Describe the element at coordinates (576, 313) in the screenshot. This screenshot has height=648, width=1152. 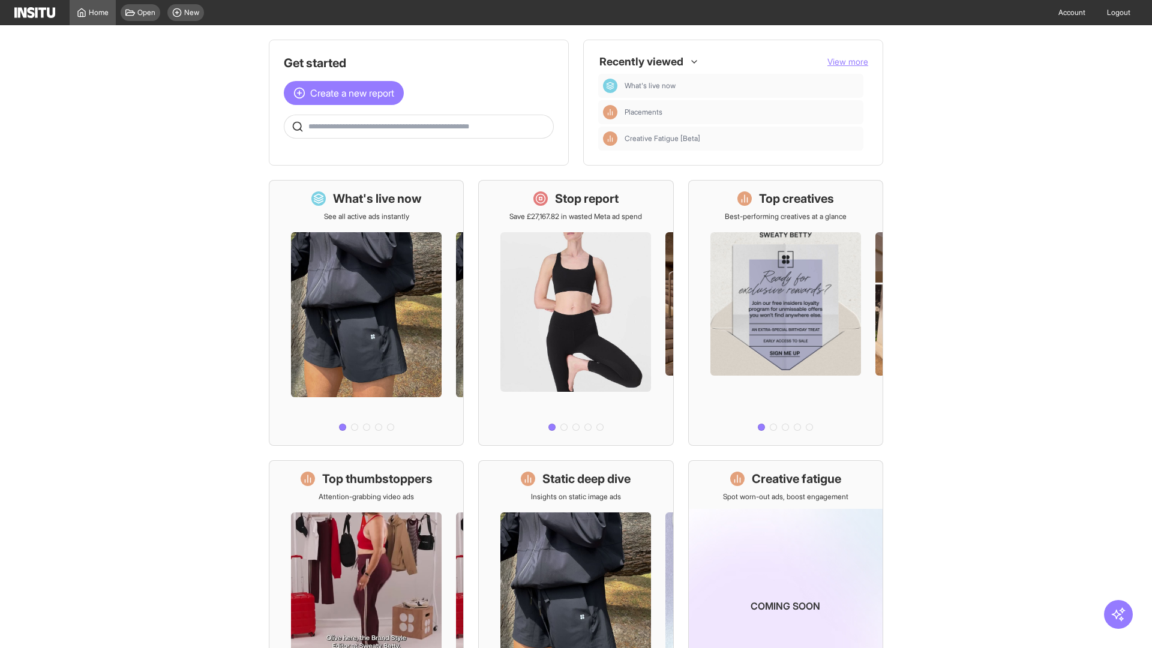
I see `a: Stop reportSave £27,167.82 in wasted Meta ad spend` at that location.